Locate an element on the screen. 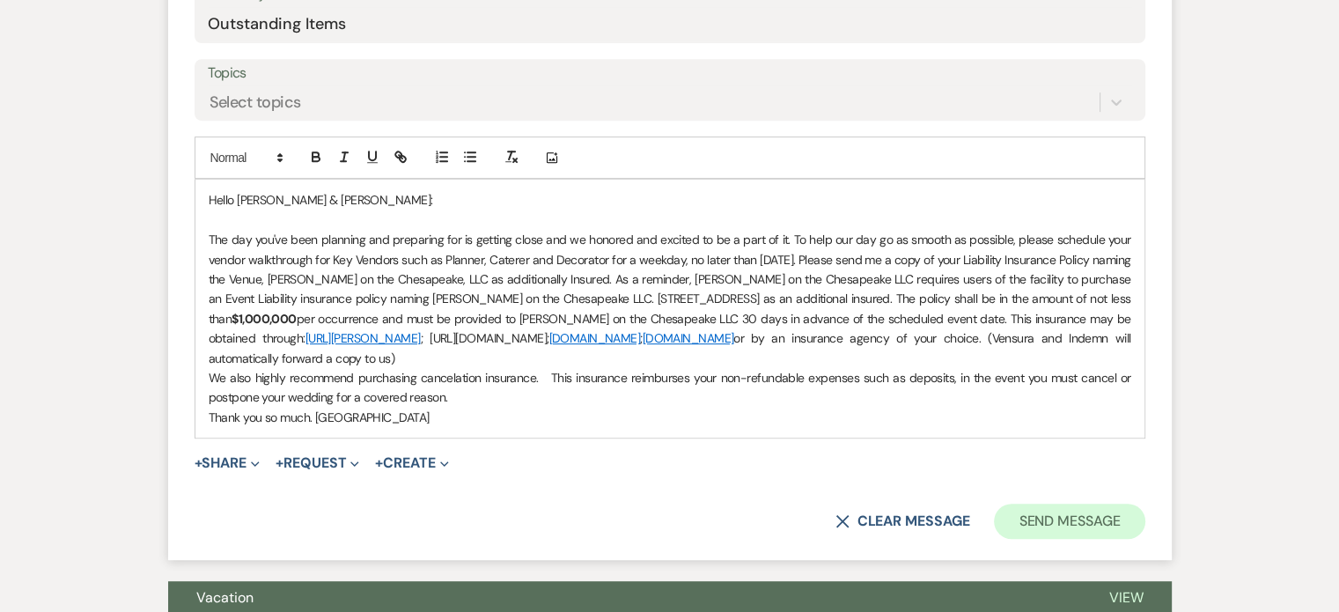 Image resolution: width=1339 pixels, height=612 pixels. div: Select topics is located at coordinates (255, 102).